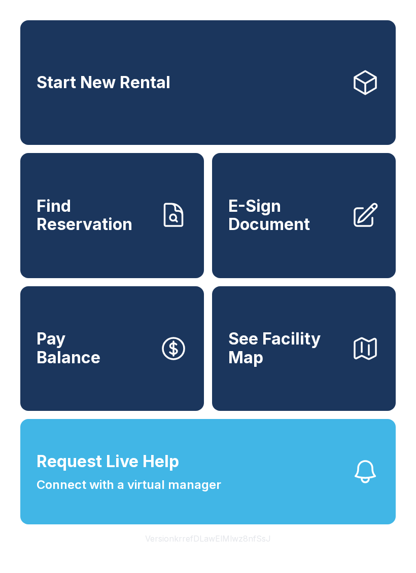 The width and height of the screenshot is (416, 573). I want to click on button: VersionkrrefDLawElMlwz8nfSsJ, so click(208, 539).